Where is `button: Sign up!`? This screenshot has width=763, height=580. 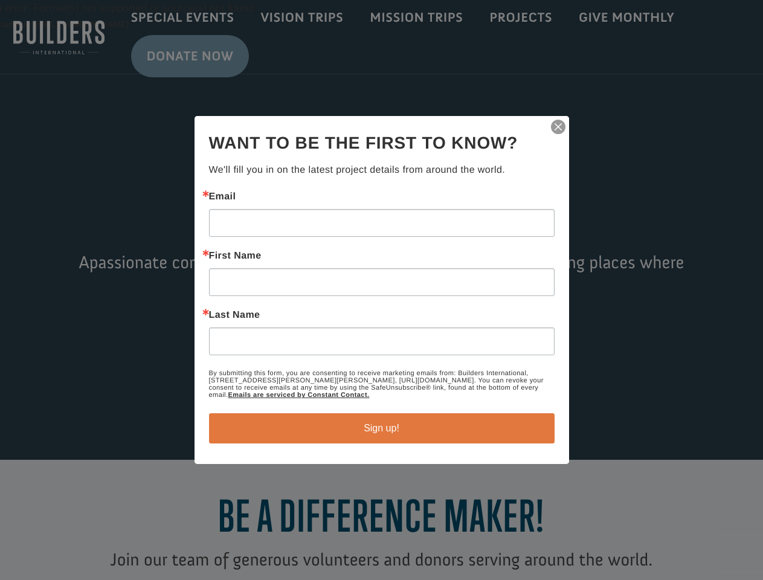
button: Sign up! is located at coordinates (382, 428).